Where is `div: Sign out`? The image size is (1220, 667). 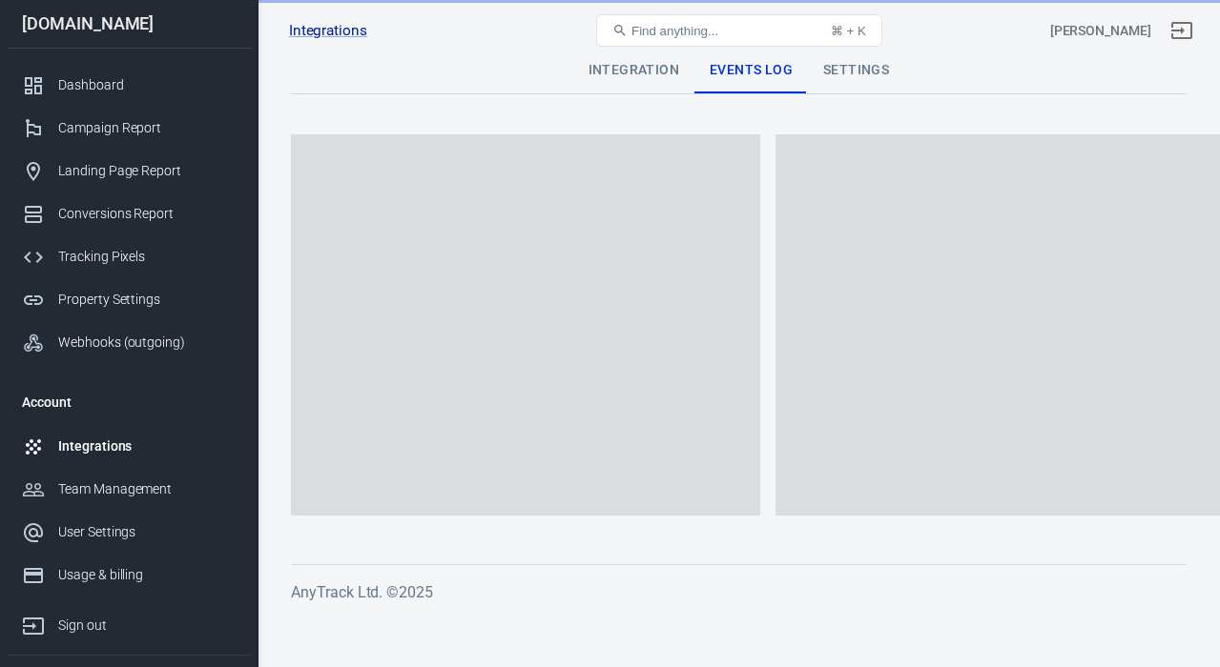 div: Sign out is located at coordinates (147, 626).